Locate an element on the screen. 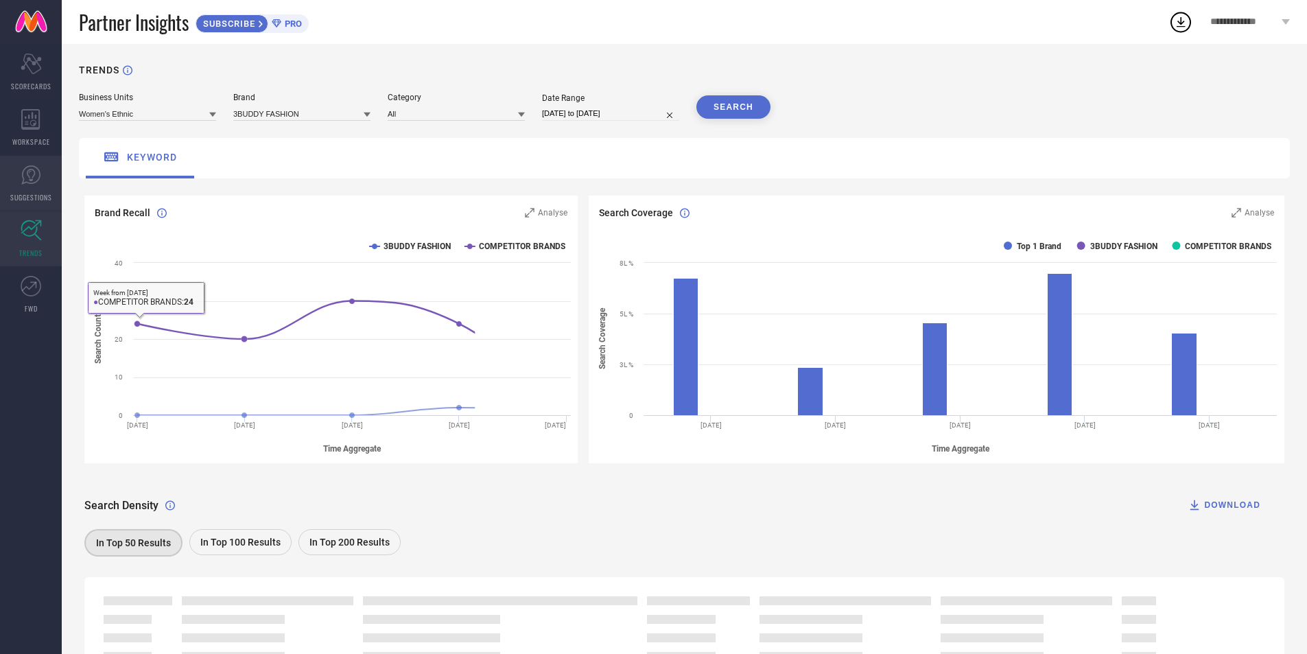 The width and height of the screenshot is (1307, 654). span: TRENDS is located at coordinates (31, 252).